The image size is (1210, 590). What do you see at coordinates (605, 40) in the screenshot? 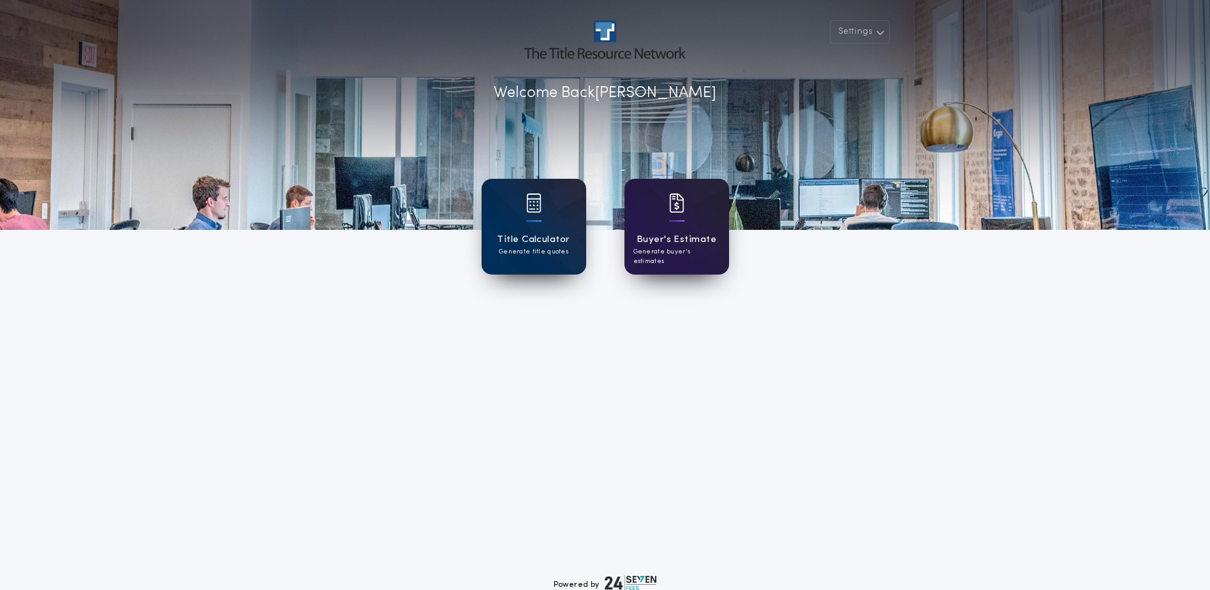
I see `img: account-logo` at bounding box center [605, 40].